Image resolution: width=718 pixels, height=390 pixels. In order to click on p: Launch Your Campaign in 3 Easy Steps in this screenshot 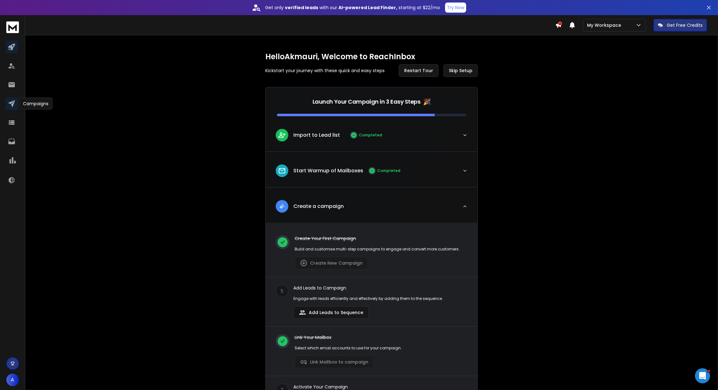, I will do `click(367, 102)`.